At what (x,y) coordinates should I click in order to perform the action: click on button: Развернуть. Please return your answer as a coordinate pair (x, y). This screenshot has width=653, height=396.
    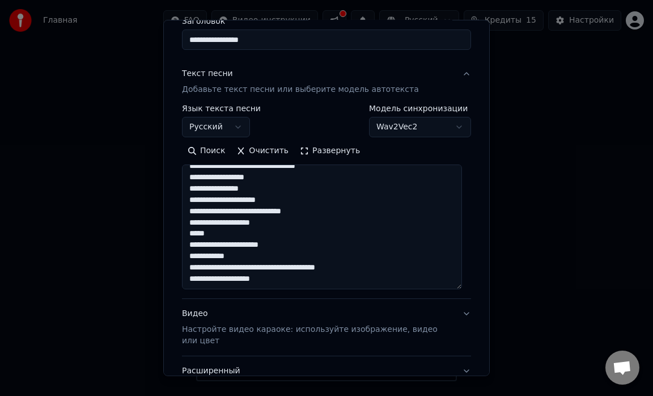
    Looking at the image, I should click on (330, 151).